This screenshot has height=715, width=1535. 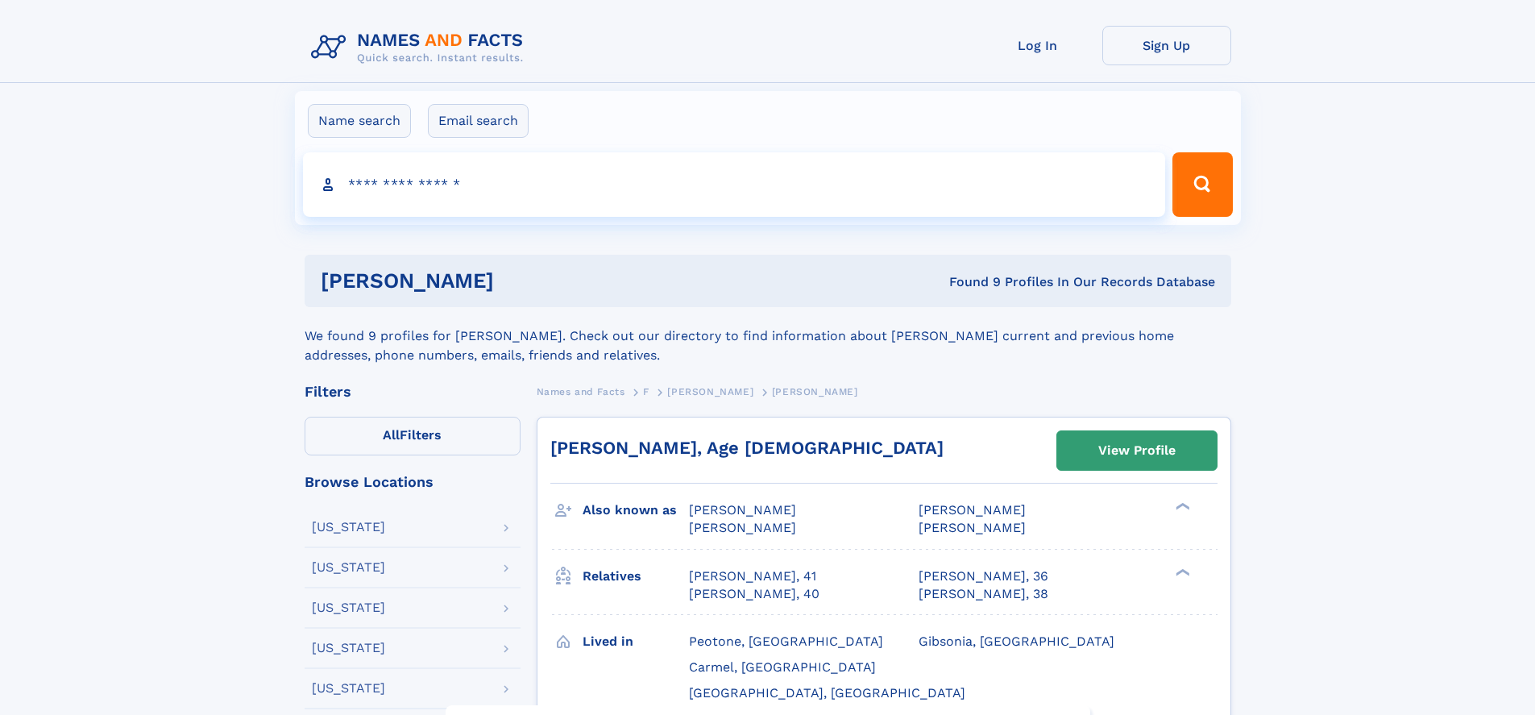 I want to click on a: Log In, so click(x=1038, y=45).